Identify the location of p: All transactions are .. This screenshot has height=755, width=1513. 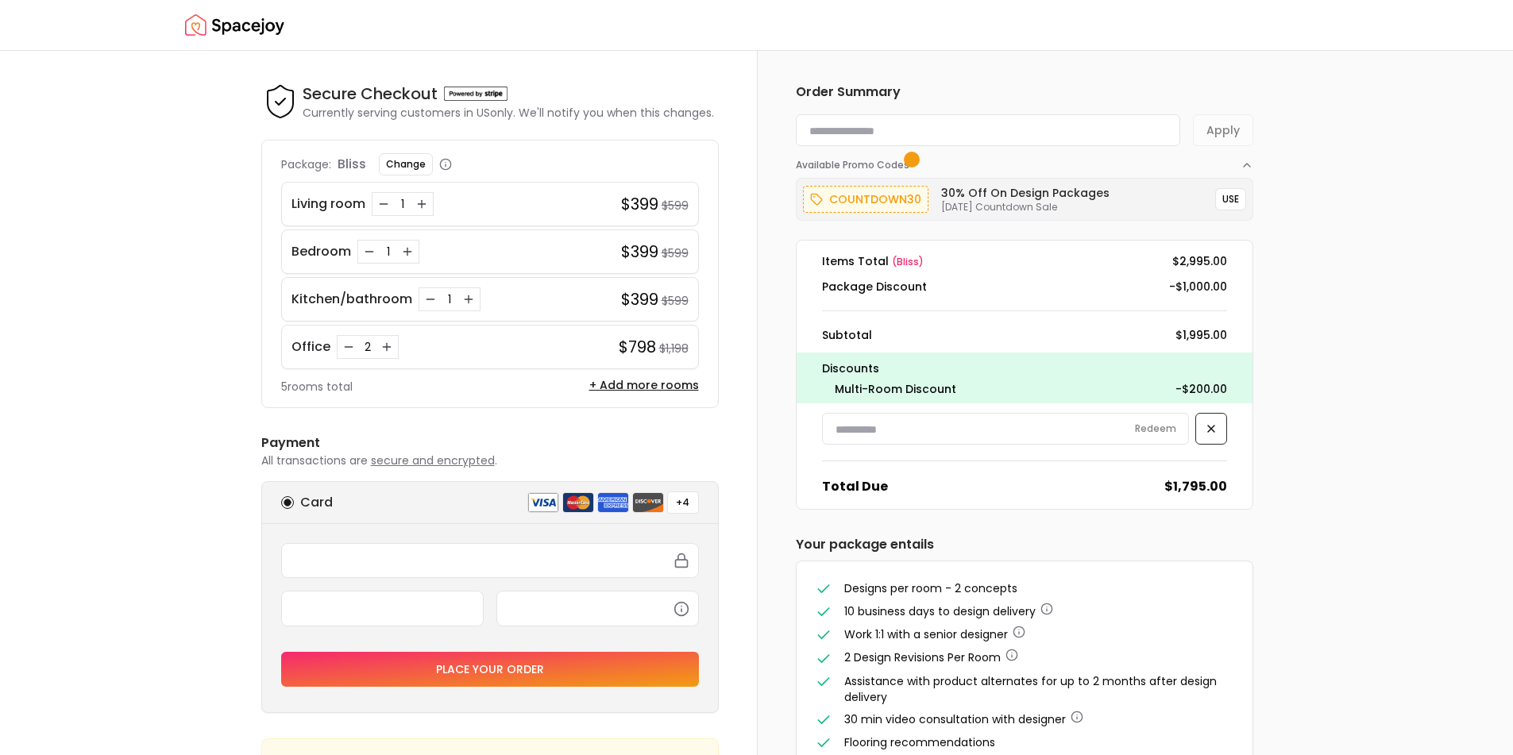
(490, 461).